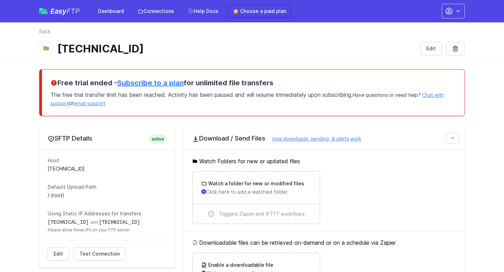  Describe the element at coordinates (386, 95) in the screenshot. I see `span: Have questions or need help?` at that location.